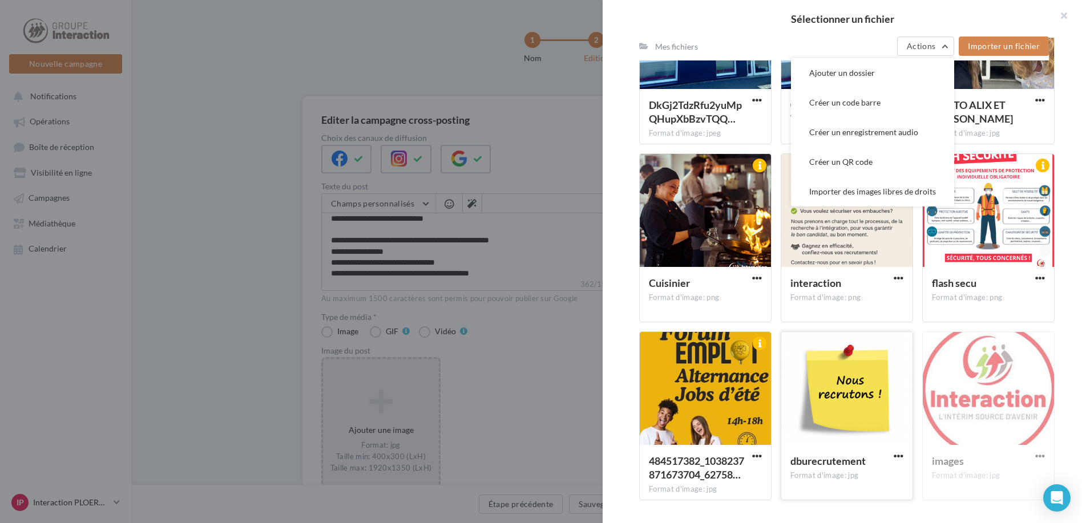 This screenshot has height=523, width=1082. Describe the element at coordinates (1004, 46) in the screenshot. I see `button: Importer un fichier` at that location.